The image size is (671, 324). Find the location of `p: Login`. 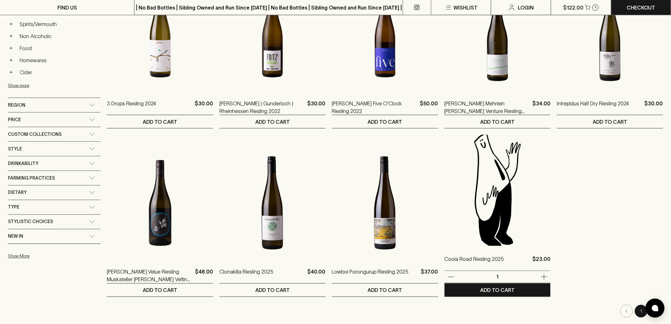

p: Login is located at coordinates (526, 8).